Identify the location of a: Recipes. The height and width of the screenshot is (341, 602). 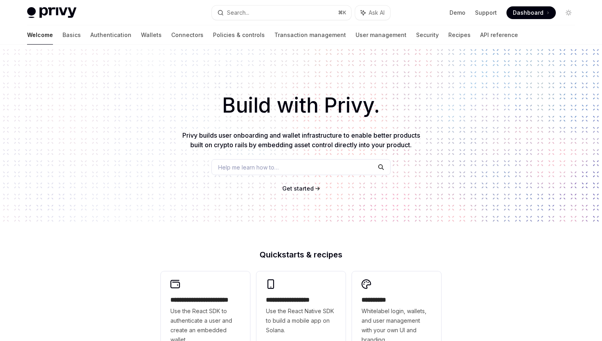
(459, 35).